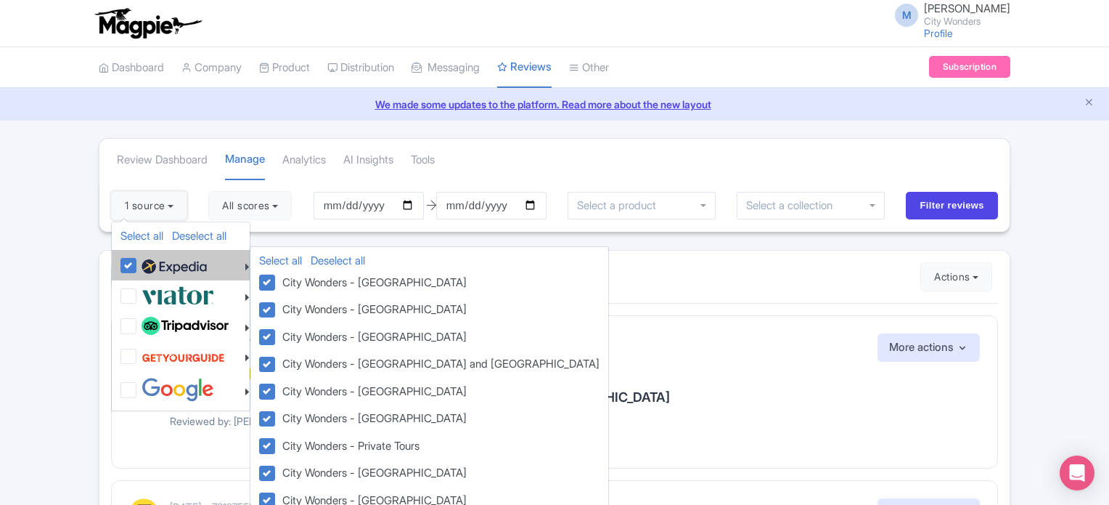  I want to click on button: 1 source, so click(149, 205).